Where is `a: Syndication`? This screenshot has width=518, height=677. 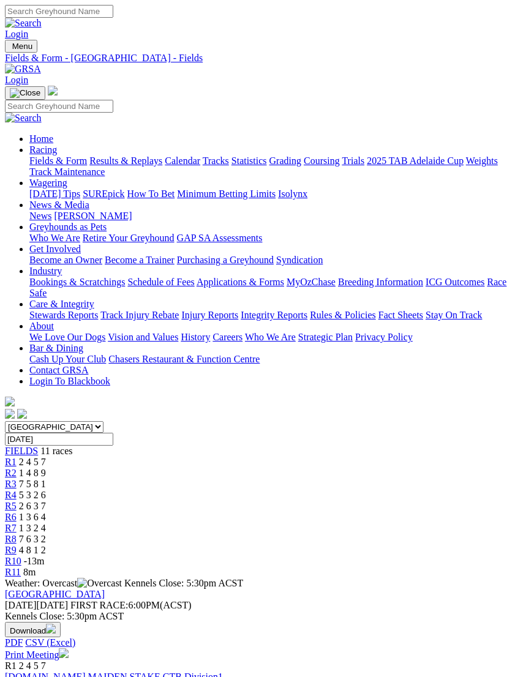 a: Syndication is located at coordinates (299, 259).